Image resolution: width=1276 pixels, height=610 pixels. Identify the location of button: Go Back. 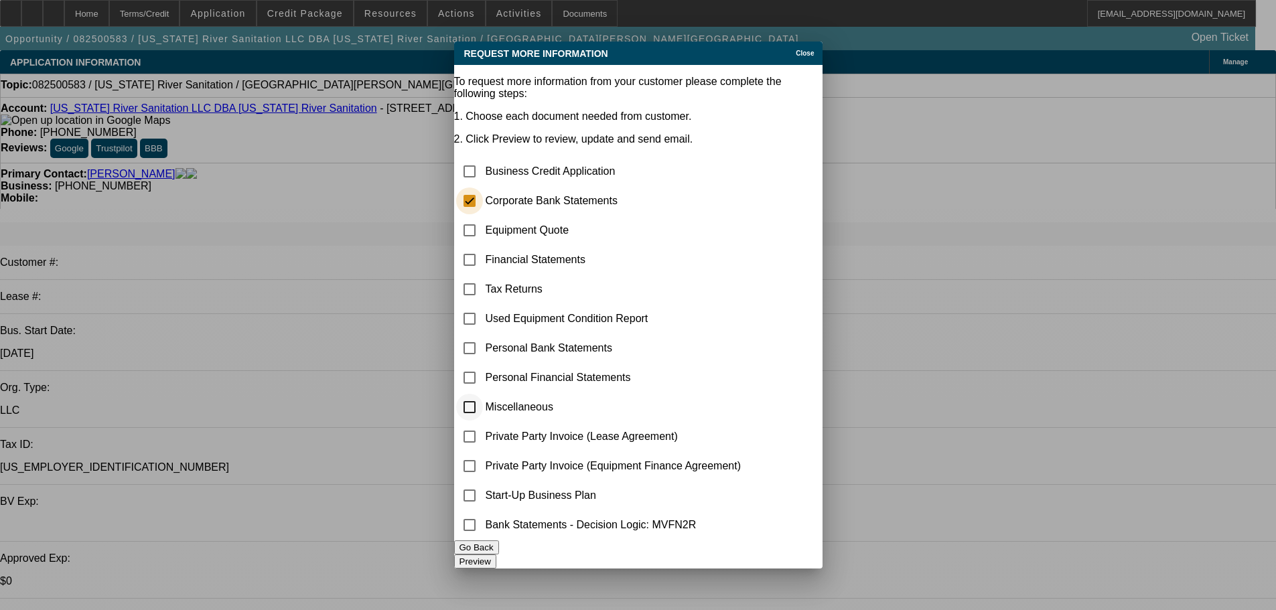
(476, 547).